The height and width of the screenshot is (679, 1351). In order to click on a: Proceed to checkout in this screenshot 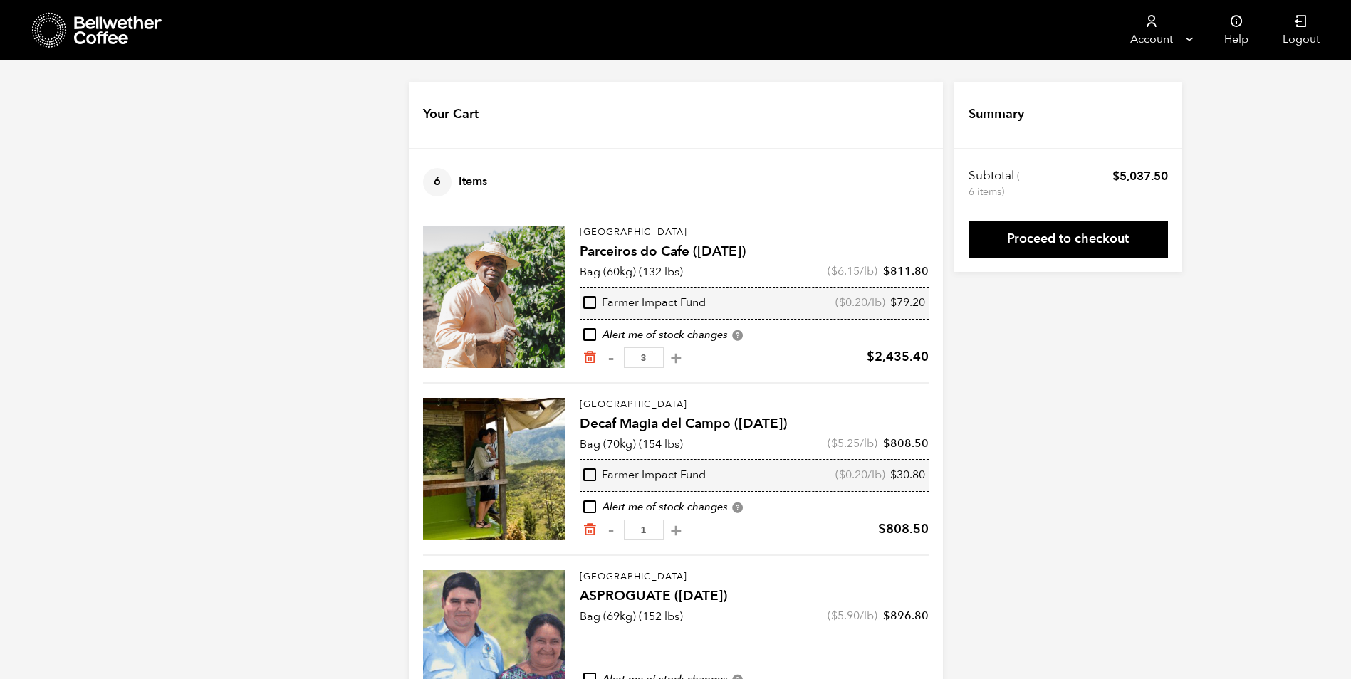, I will do `click(1068, 239)`.